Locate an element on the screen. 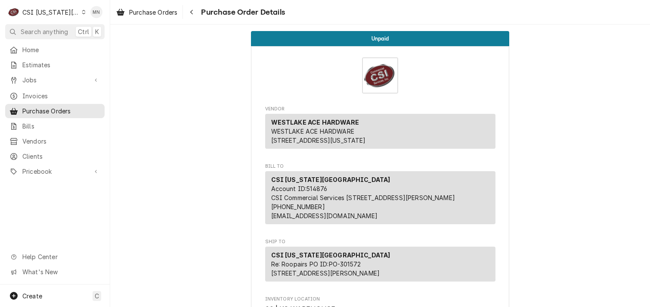 This screenshot has height=307, width=650. a: Vendors is located at coordinates (55, 141).